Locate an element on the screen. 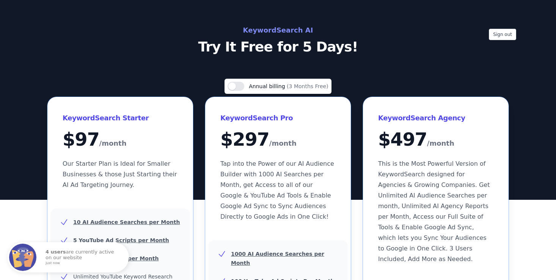 Image resolution: width=556 pixels, height=280 pixels. span: This is the Most Powerful Version of KeywordSearch designed for Agencies & Growing Companies. Get... is located at coordinates (434, 211).